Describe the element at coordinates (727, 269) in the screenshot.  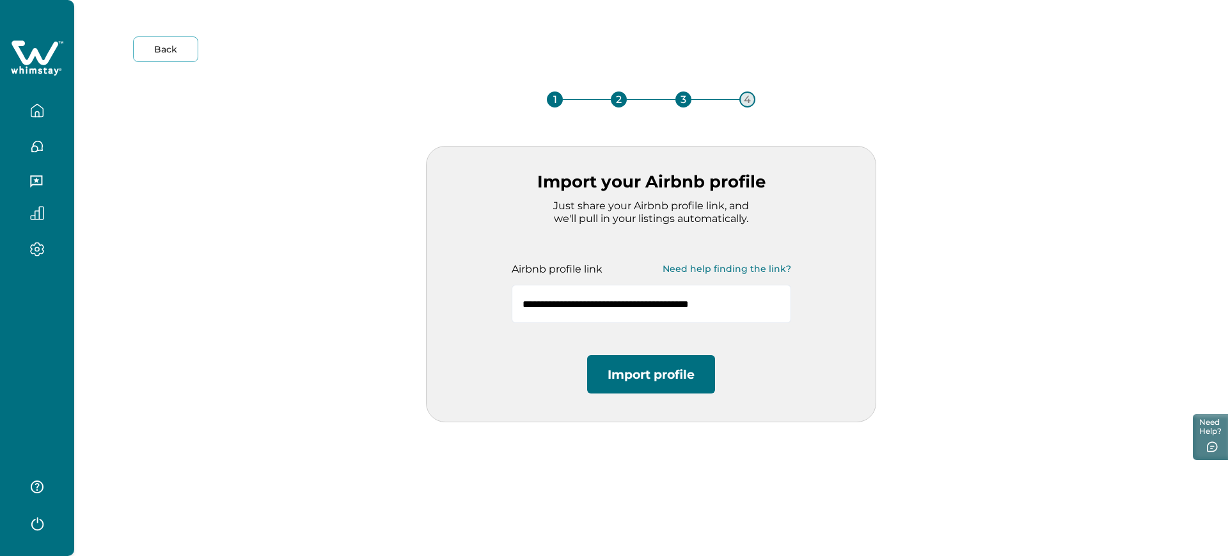
I see `button: Need help finding the link?` at that location.